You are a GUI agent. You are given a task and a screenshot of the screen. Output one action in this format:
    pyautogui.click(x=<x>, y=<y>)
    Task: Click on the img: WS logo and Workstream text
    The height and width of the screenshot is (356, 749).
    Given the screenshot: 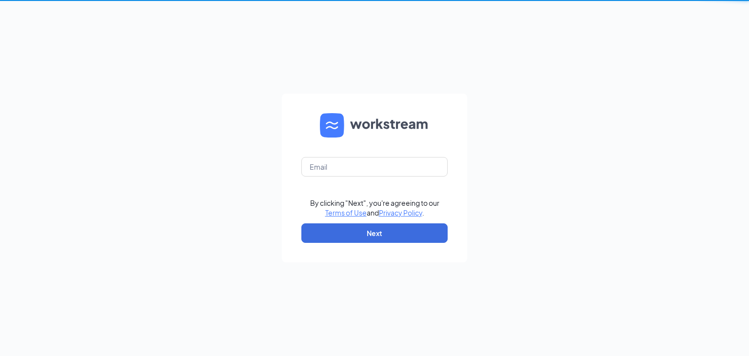 What is the action you would take?
    pyautogui.click(x=375, y=125)
    